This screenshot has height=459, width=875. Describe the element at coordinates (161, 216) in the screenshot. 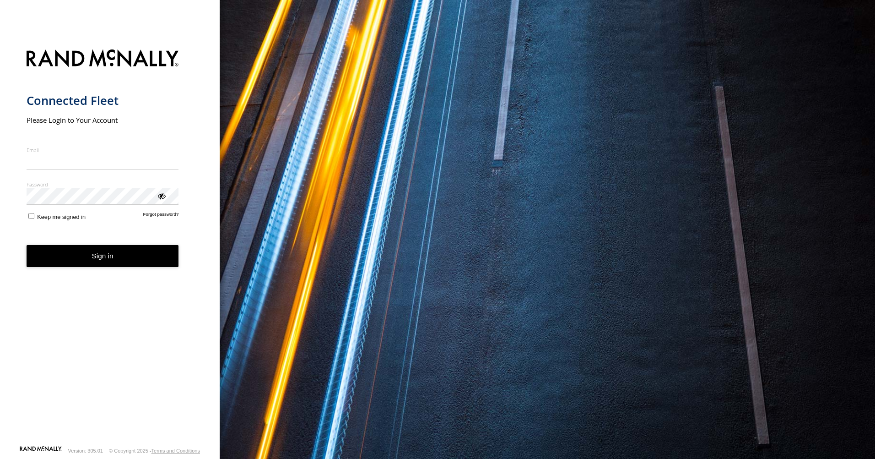

I see `a: Forgot password?` at that location.